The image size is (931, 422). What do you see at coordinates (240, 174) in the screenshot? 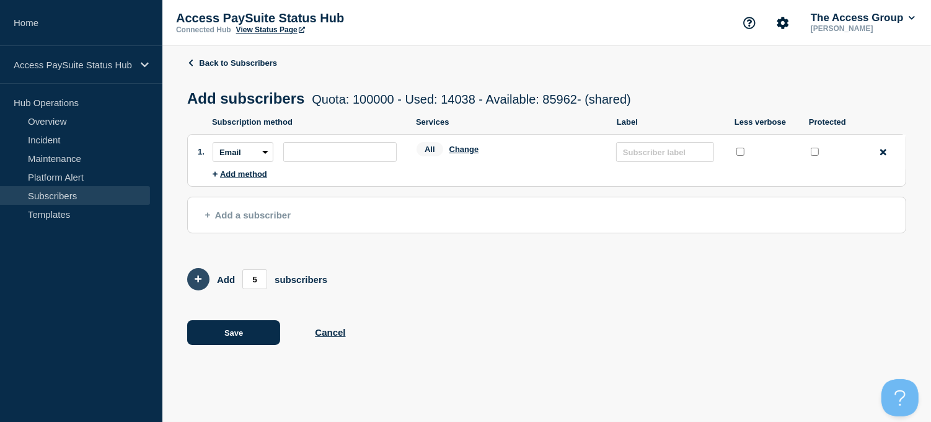
I see `button: Add method` at bounding box center [240, 174].